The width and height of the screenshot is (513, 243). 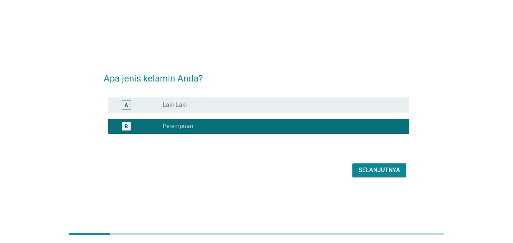 I want to click on label: Perempuan, so click(x=178, y=126).